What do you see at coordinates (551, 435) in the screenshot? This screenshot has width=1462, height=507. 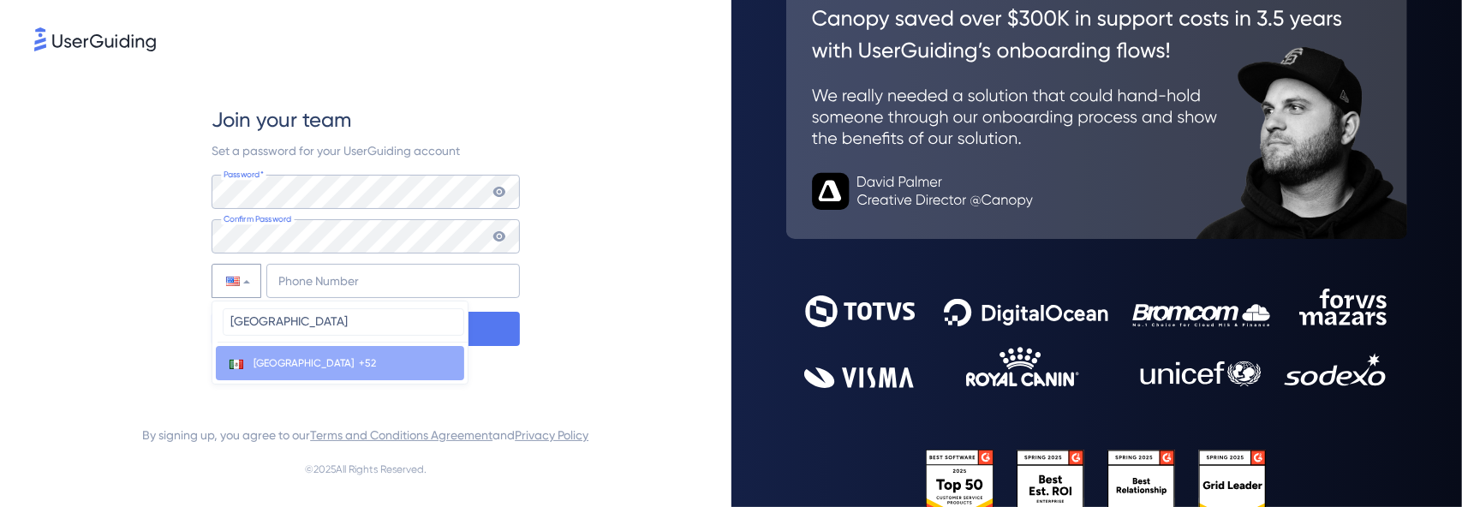 I see `a: Privacy Policy` at bounding box center [551, 435].